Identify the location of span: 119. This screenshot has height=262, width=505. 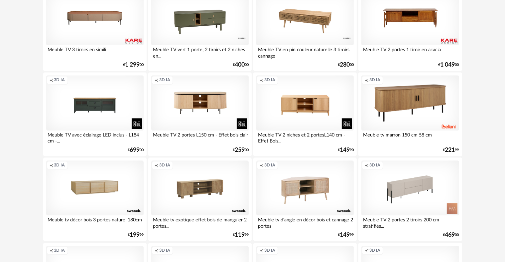
(240, 235).